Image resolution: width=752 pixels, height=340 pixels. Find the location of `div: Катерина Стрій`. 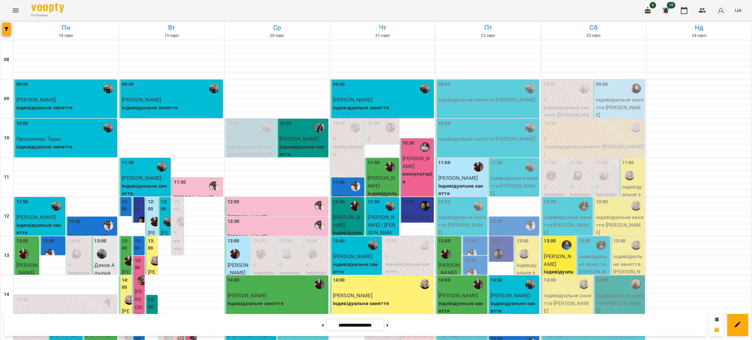

div: Катерина Стрій is located at coordinates (425, 147).